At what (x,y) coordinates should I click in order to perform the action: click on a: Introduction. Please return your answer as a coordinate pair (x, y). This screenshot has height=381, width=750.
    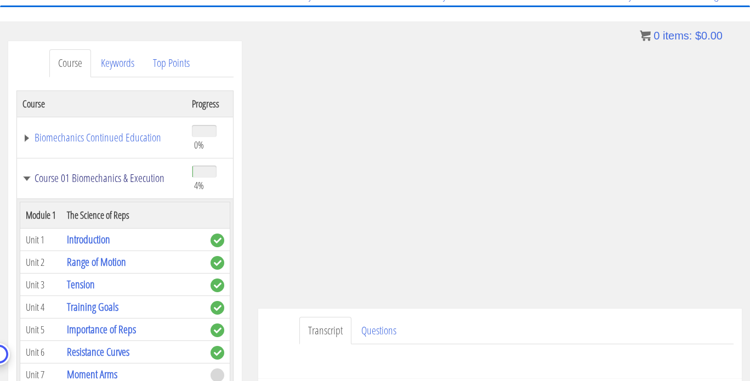
    Looking at the image, I should click on (88, 239).